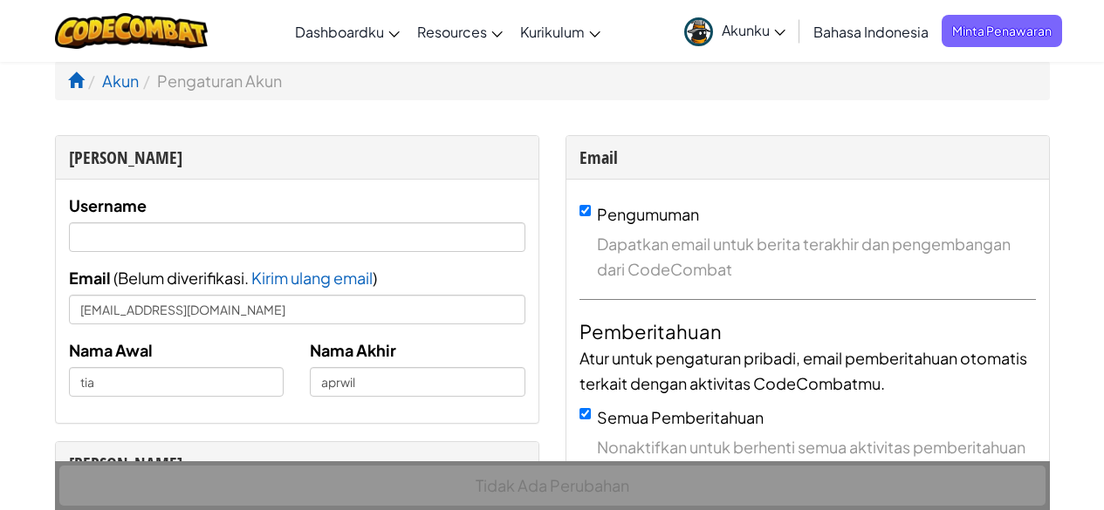  Describe the element at coordinates (90, 277) in the screenshot. I see `span: Email` at that location.